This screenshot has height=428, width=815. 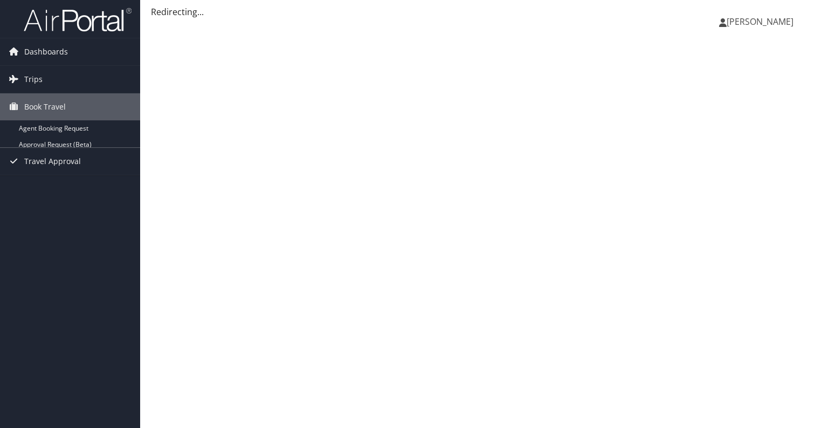 What do you see at coordinates (478, 12) in the screenshot?
I see `div: Redirecting...` at bounding box center [478, 12].